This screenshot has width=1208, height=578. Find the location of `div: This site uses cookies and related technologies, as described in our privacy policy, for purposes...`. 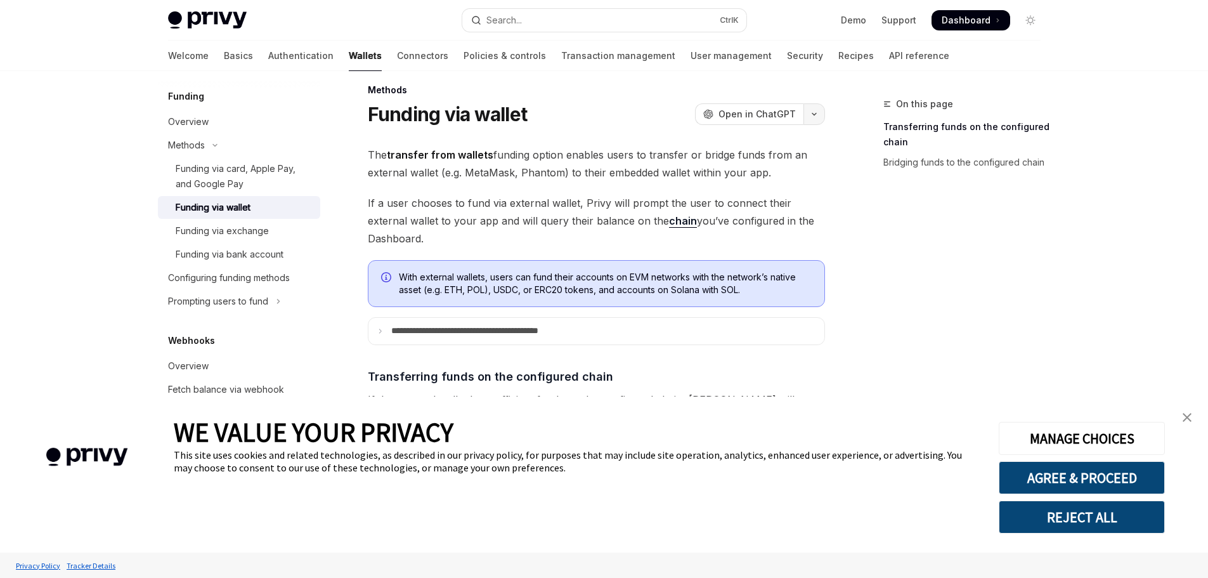

div: This site uses cookies and related technologies, as described in our privacy policy, for purposes... is located at coordinates (577, 461).